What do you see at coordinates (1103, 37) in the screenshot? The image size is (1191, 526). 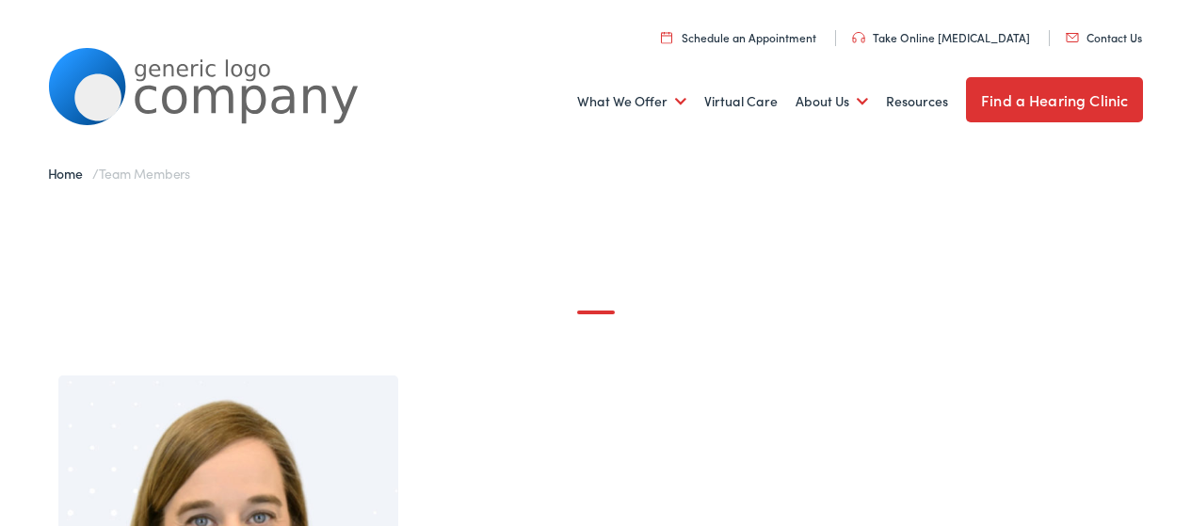 I see `a: Contact Us` at bounding box center [1103, 37].